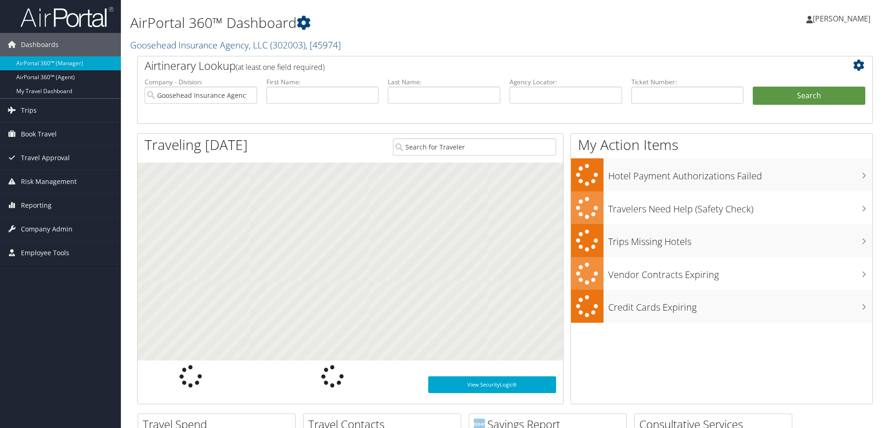  I want to click on span: Book Travel, so click(39, 134).